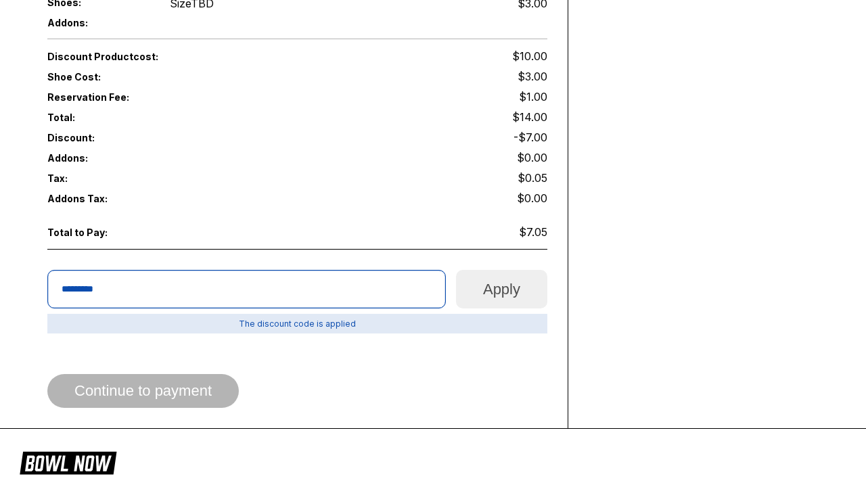 The height and width of the screenshot is (487, 866). I want to click on span: Tax:, so click(97, 178).